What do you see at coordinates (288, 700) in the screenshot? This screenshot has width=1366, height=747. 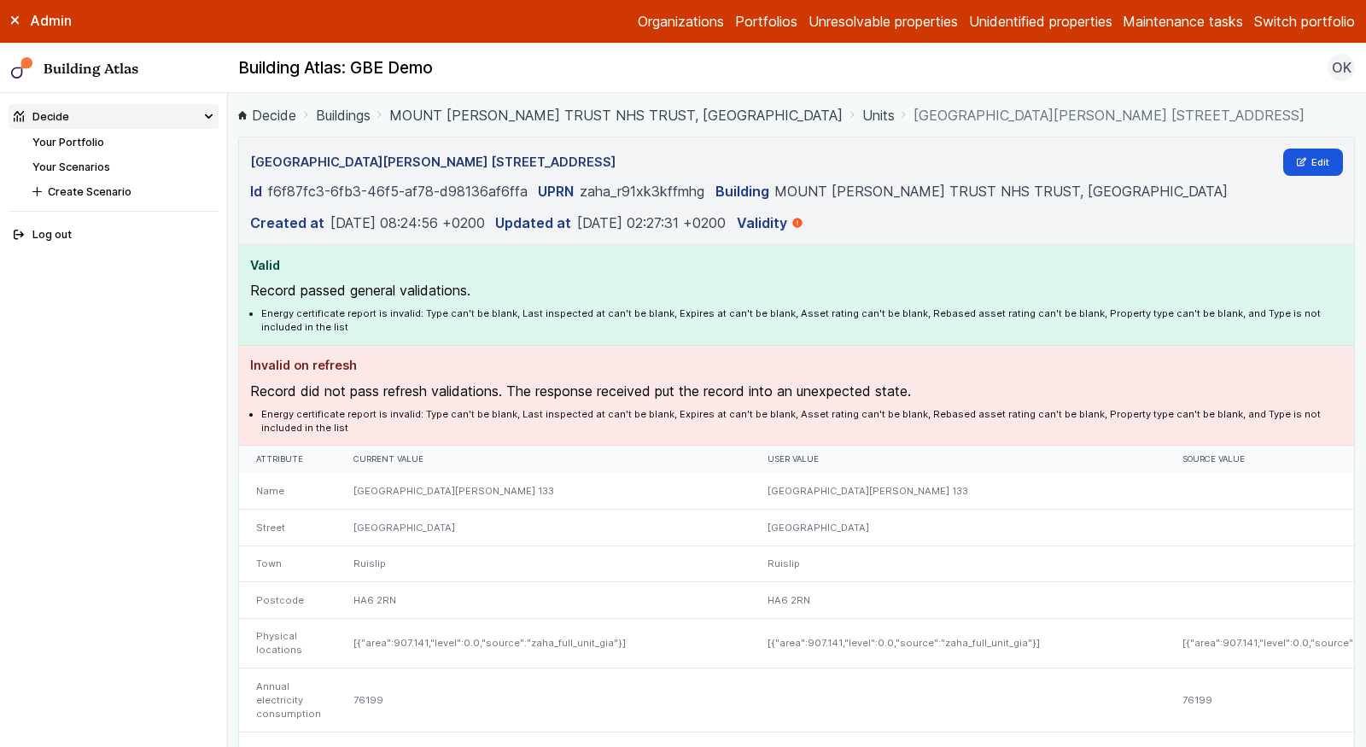 I see `div: Annual electricity consumption` at bounding box center [288, 700].